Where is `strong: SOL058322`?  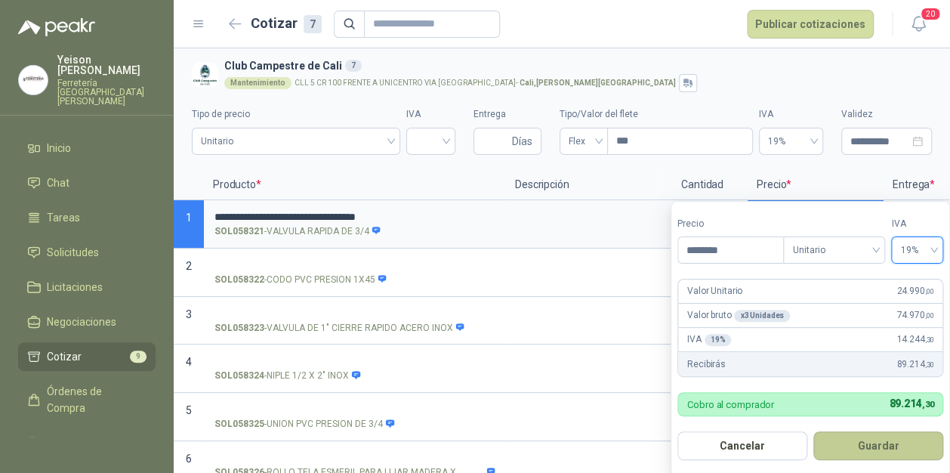 strong: SOL058322 is located at coordinates (239, 279).